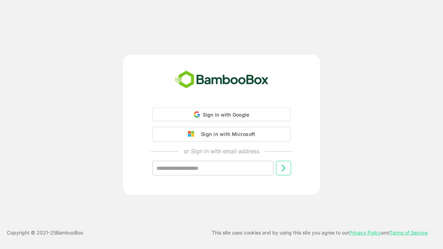  What do you see at coordinates (226, 115) in the screenshot?
I see `span: Sign in with Google` at bounding box center [226, 115].